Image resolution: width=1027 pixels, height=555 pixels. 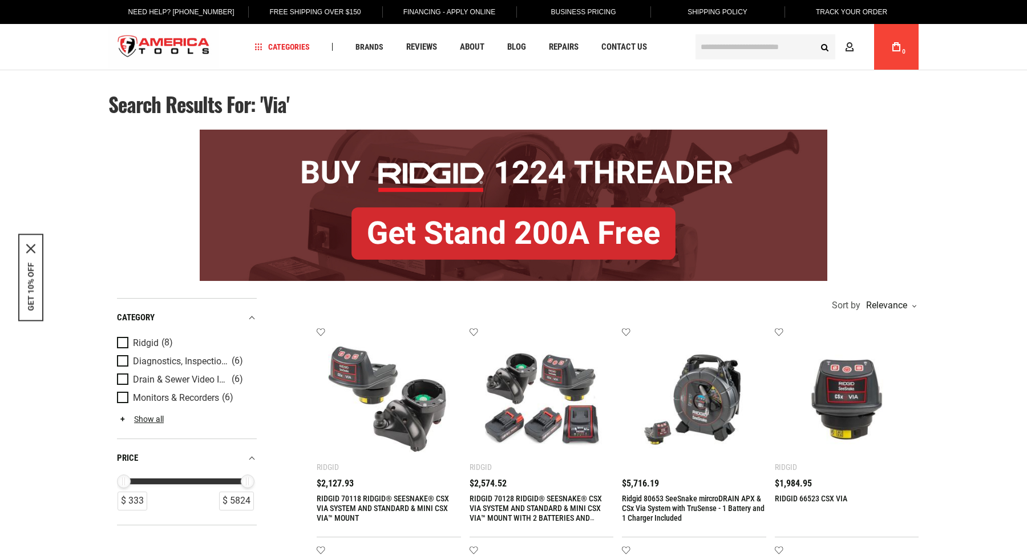 I want to click on a: BOGO: Buy RIDGID® 1224 Threader, Get Stand 200A Free!, so click(x=514, y=134).